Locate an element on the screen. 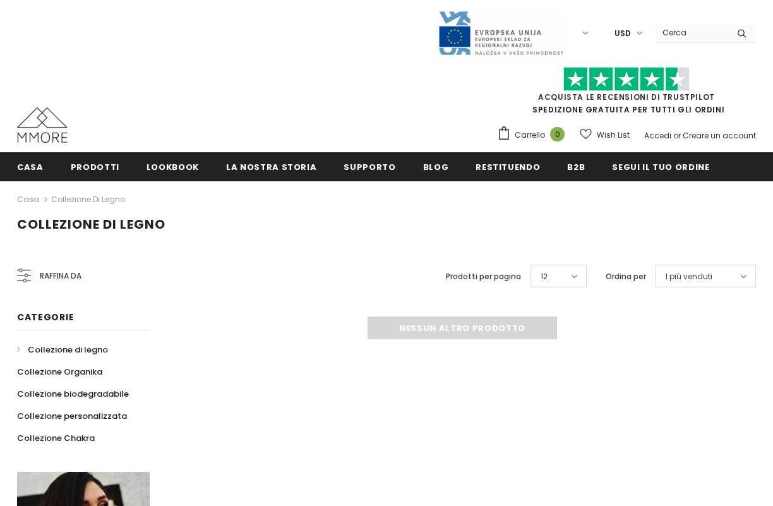  span: or is located at coordinates (677, 135).